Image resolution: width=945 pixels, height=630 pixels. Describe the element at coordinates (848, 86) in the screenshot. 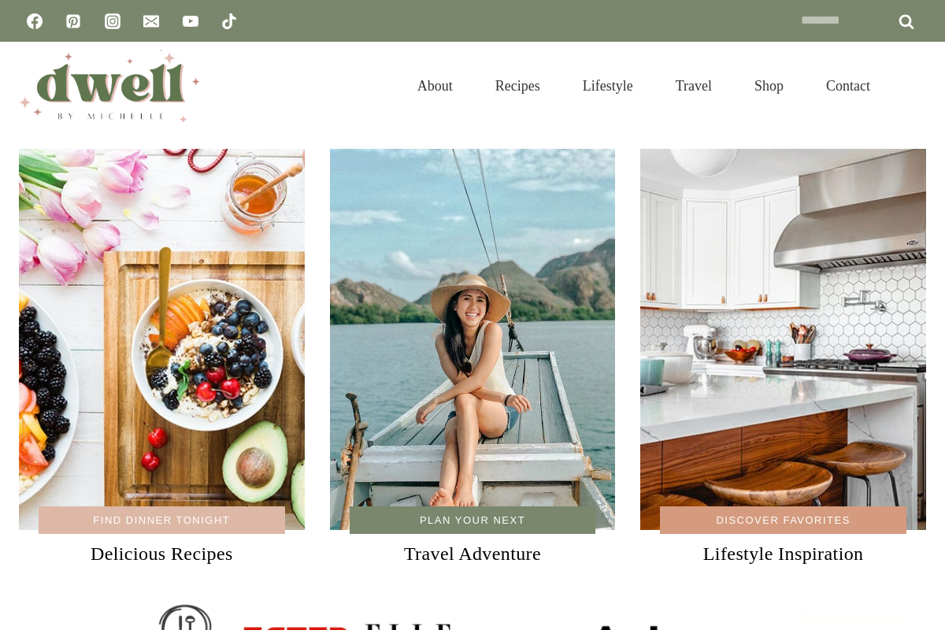

I see `a: Contact` at that location.